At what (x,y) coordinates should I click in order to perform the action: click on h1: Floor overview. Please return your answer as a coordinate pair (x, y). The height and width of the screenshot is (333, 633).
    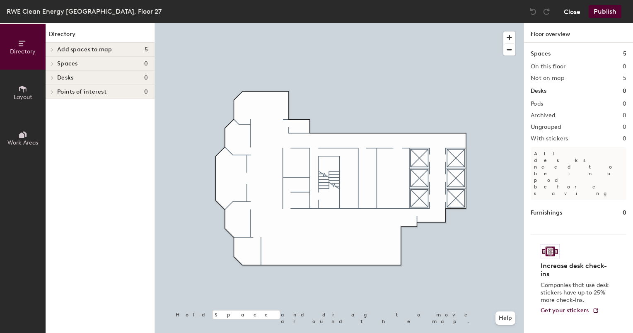
    Looking at the image, I should click on (578, 33).